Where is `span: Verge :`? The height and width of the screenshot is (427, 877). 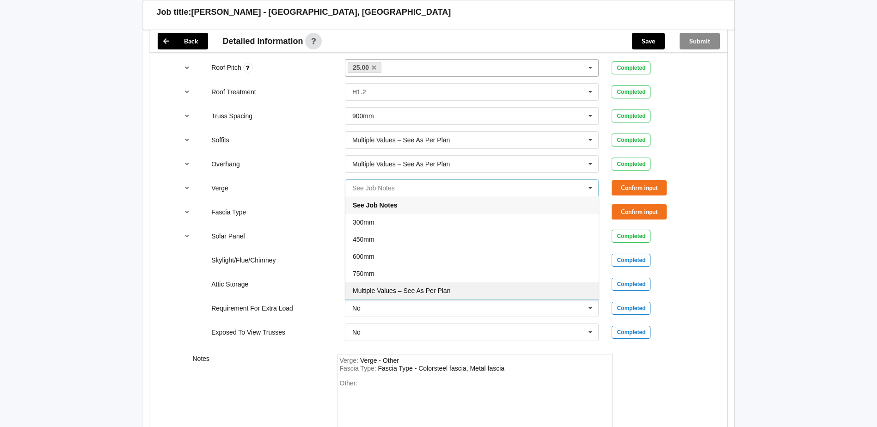
span: Verge : is located at coordinates (350, 361).